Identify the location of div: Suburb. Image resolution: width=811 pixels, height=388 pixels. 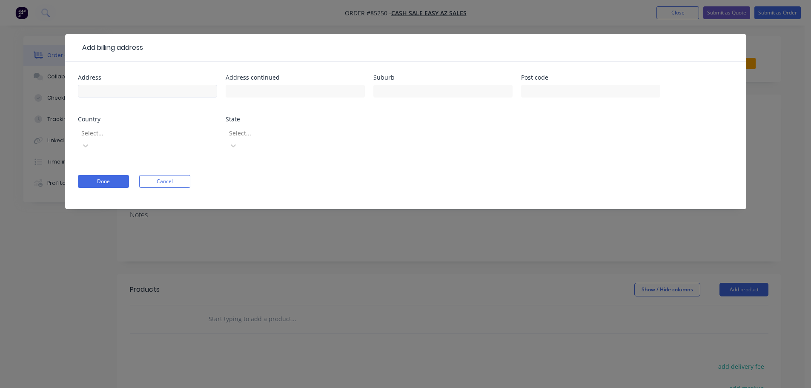
(442, 77).